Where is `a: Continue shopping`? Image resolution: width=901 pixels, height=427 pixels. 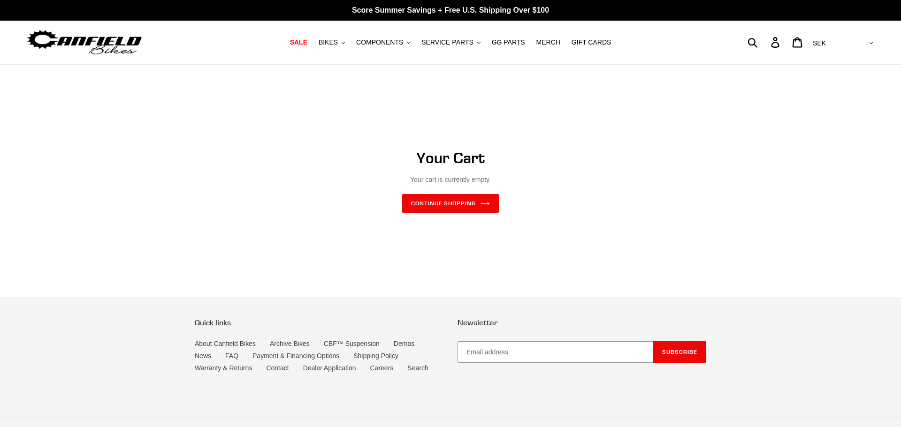 a: Continue shopping is located at coordinates (450, 204).